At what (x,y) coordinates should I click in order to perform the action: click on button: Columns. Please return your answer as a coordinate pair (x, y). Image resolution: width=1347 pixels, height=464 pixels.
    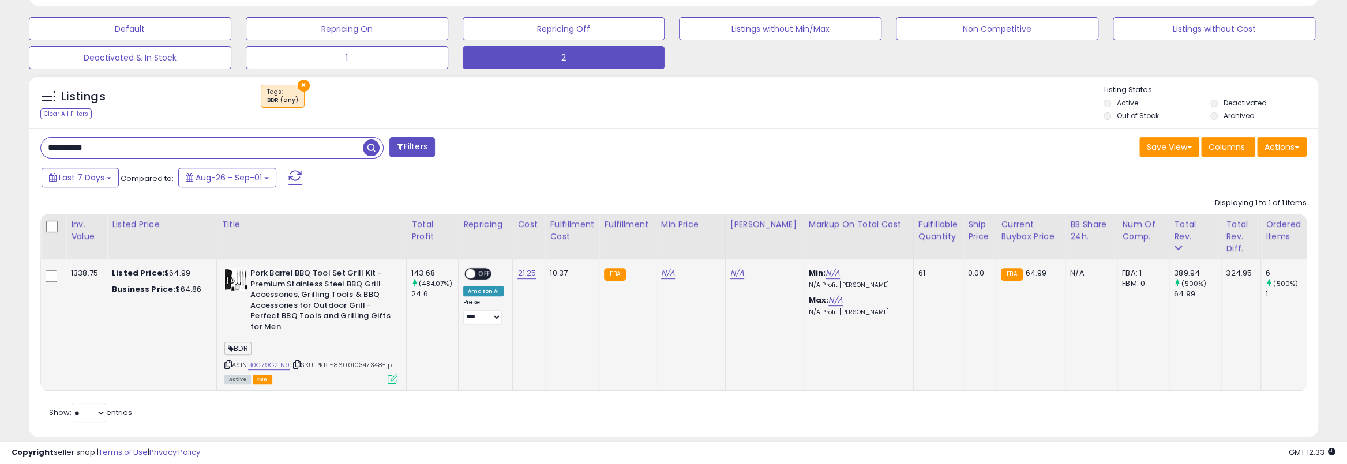
    Looking at the image, I should click on (1228, 147).